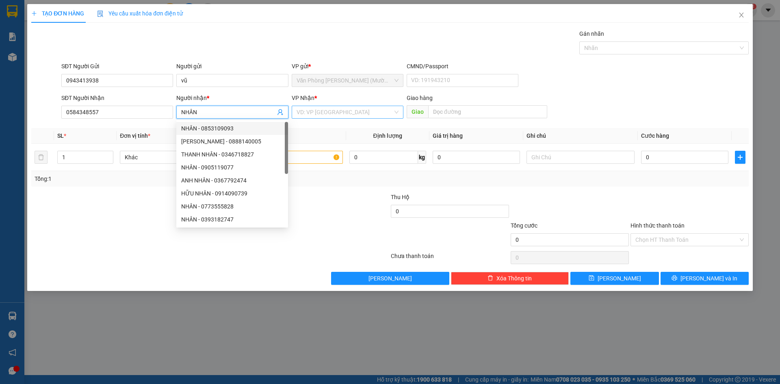 The width and height of the screenshot is (780, 384). I want to click on div: HỮU NHÂN - 0914090739, so click(232, 193).